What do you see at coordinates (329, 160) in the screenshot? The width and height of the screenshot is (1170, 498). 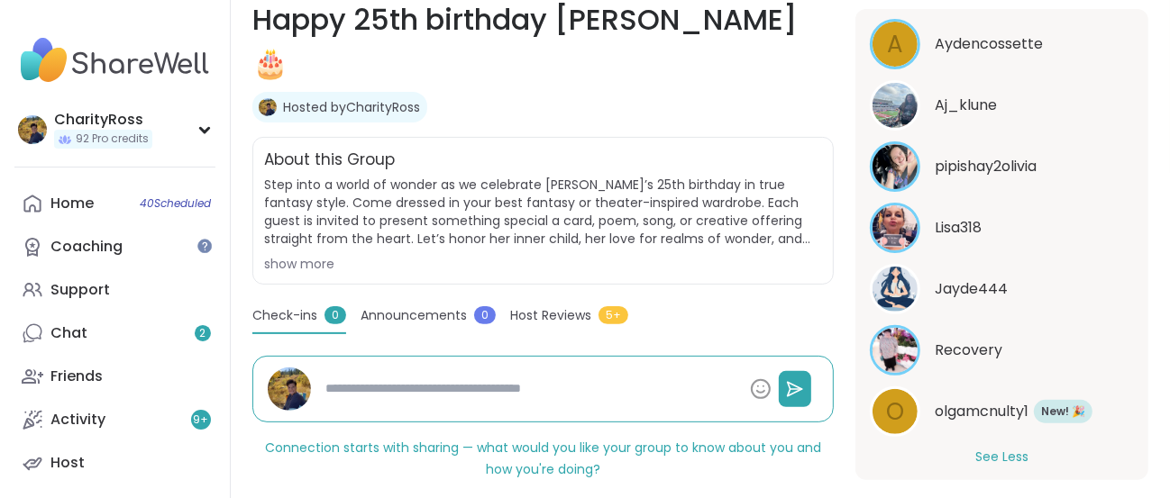 I see `h2: About this Group` at bounding box center [329, 160].